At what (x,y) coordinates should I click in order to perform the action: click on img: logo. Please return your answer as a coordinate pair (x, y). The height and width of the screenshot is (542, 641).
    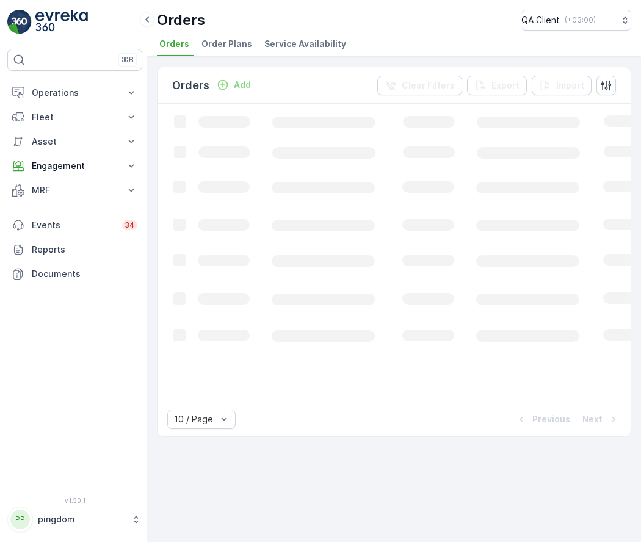
    Looking at the image, I should click on (20, 22).